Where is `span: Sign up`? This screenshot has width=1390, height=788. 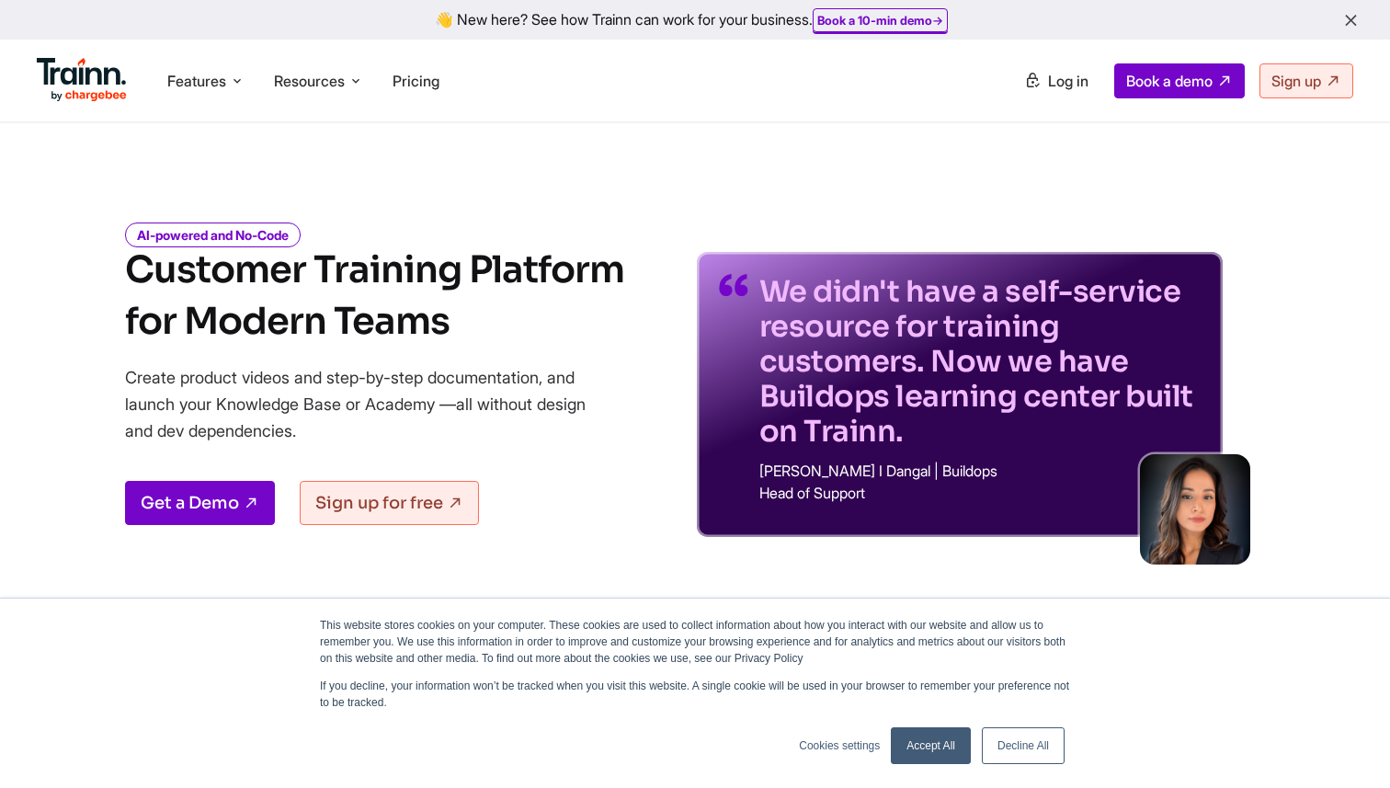
span: Sign up is located at coordinates (1296, 81).